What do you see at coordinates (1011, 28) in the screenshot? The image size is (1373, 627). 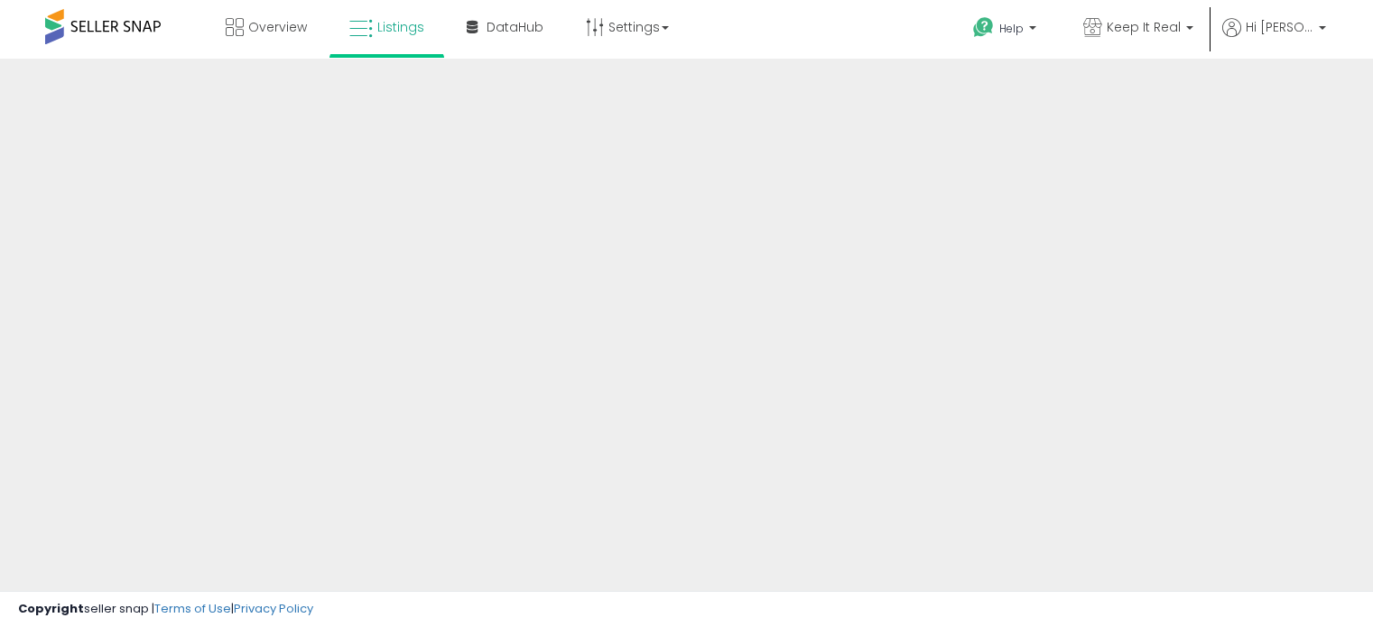 I see `span: Help` at bounding box center [1011, 28].